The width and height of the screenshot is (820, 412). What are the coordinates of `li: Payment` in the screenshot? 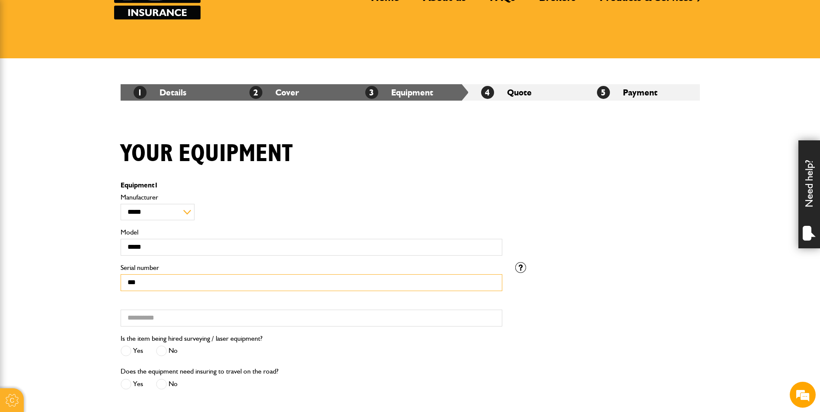 It's located at (642, 92).